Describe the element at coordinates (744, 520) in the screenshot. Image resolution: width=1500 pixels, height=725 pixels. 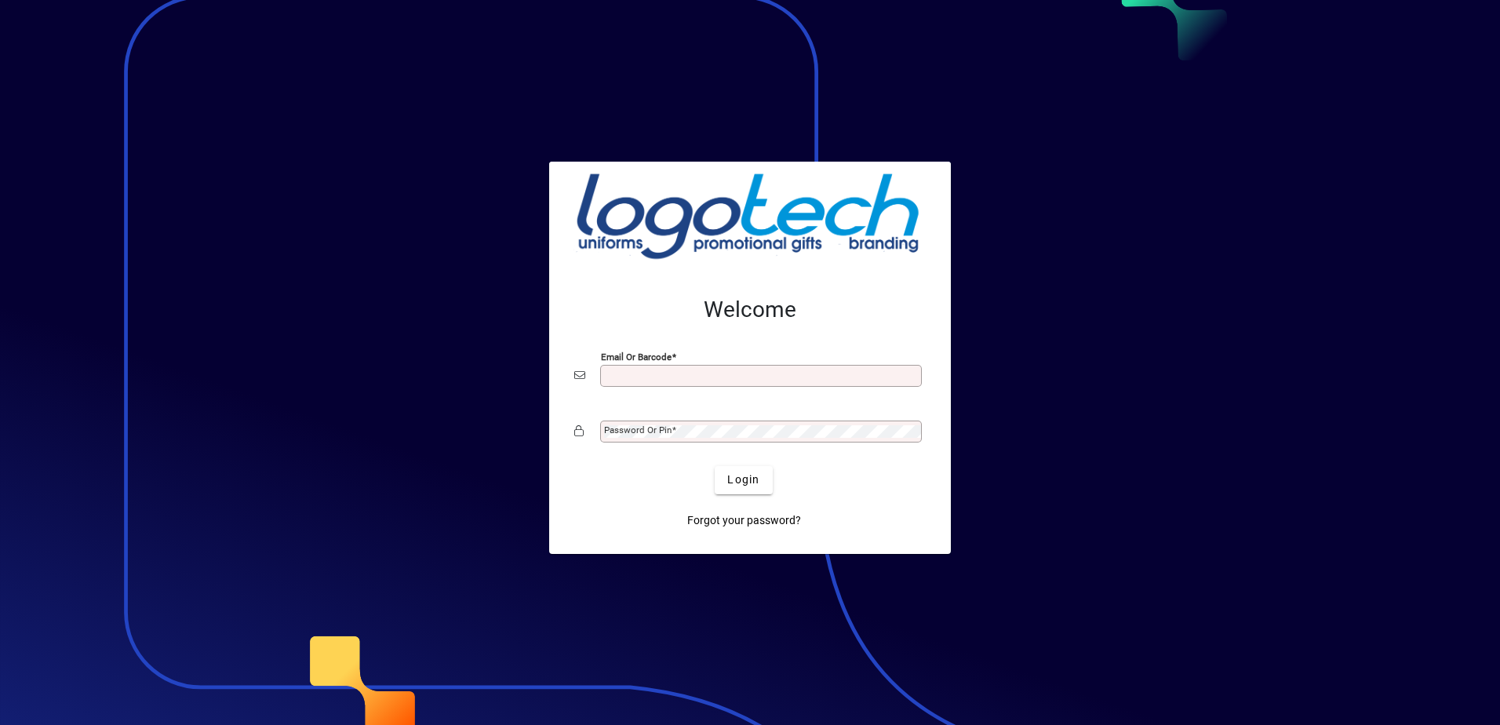
I see `span: Forgot your password?` at that location.